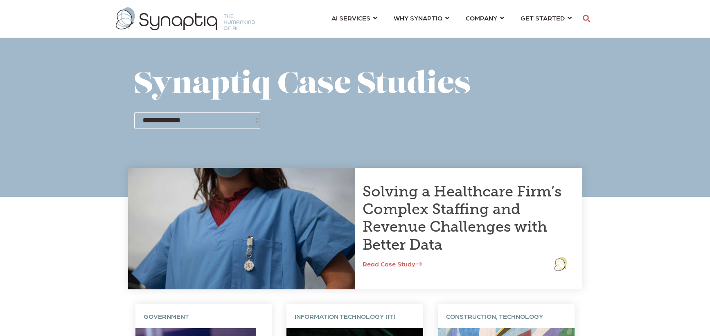 This screenshot has height=336, width=710. I want to click on img: synaptiq logo-1, so click(185, 19).